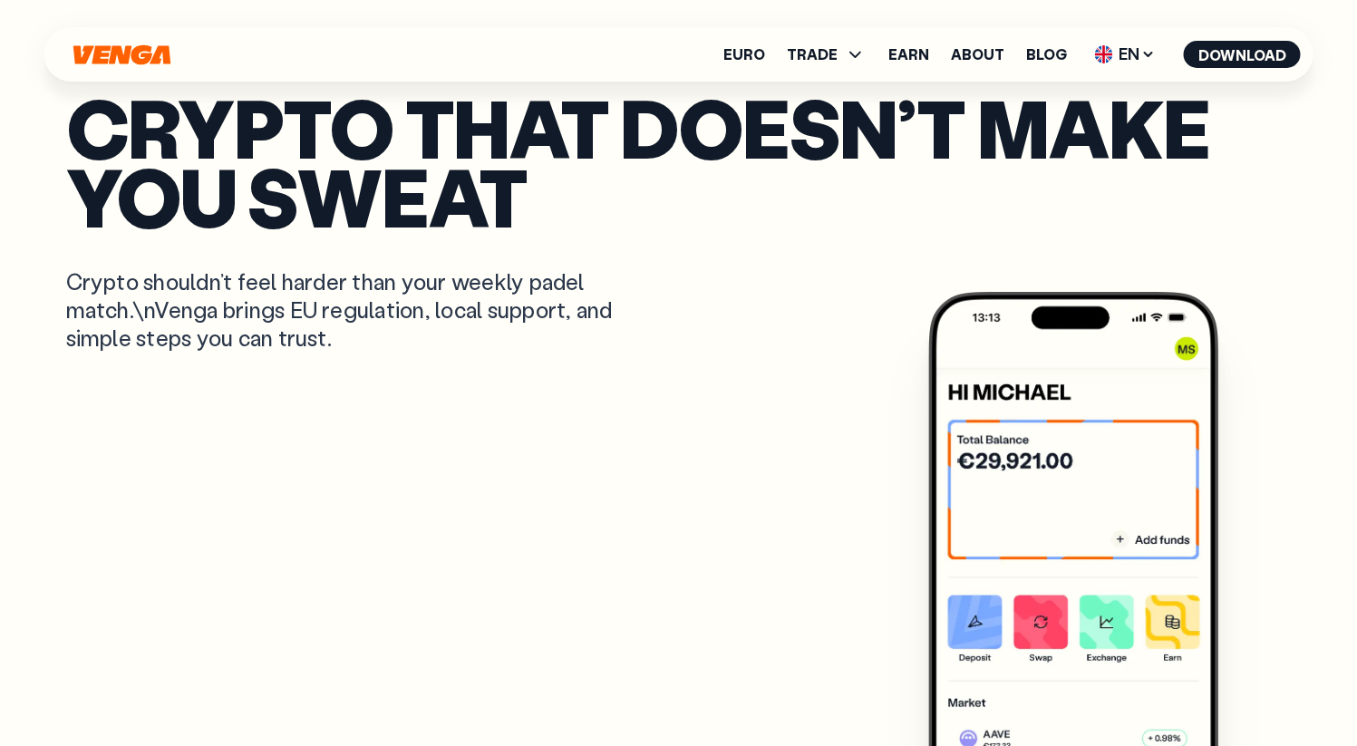 The height and width of the screenshot is (746, 1357). What do you see at coordinates (122, 54) in the screenshot?
I see `a: Home` at bounding box center [122, 54].